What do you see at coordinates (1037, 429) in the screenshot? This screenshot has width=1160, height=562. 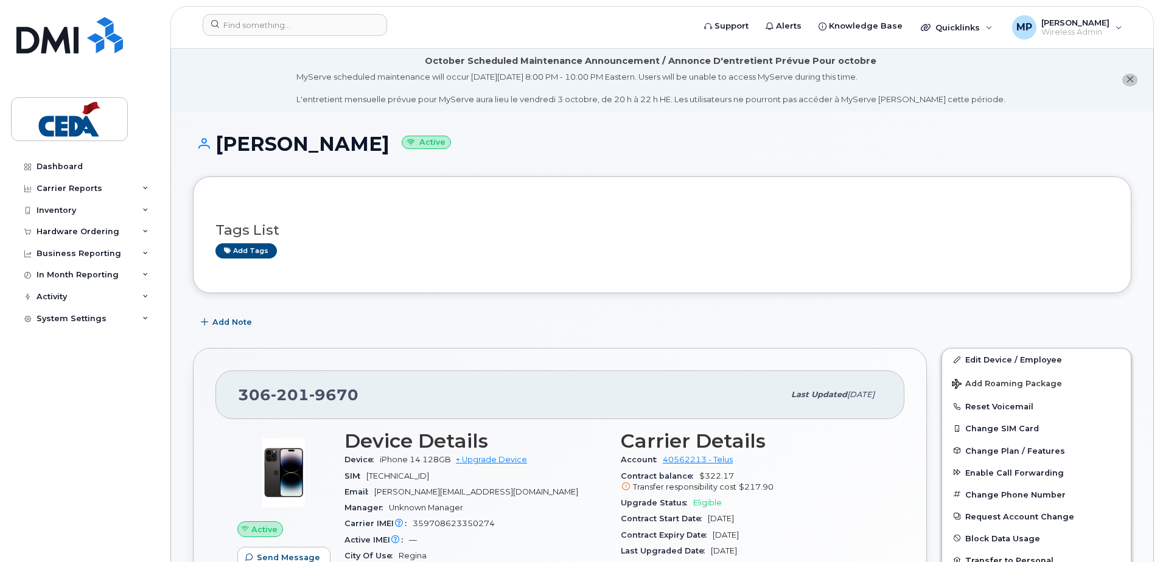 I see `button: Change SIM Card` at bounding box center [1037, 429].